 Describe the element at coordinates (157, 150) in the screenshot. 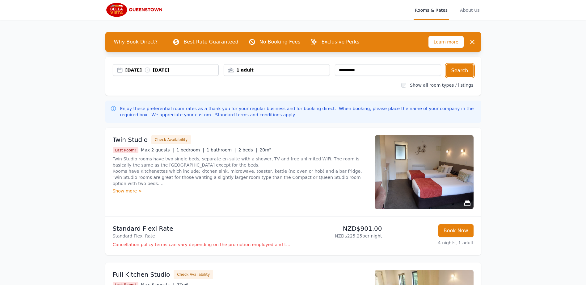

I see `span: Max 2 guests |` at that location.